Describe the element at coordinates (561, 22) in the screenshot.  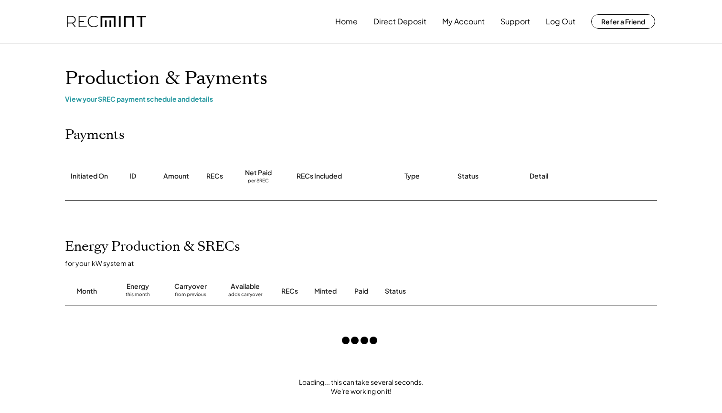
I see `button: Log Out` at that location.